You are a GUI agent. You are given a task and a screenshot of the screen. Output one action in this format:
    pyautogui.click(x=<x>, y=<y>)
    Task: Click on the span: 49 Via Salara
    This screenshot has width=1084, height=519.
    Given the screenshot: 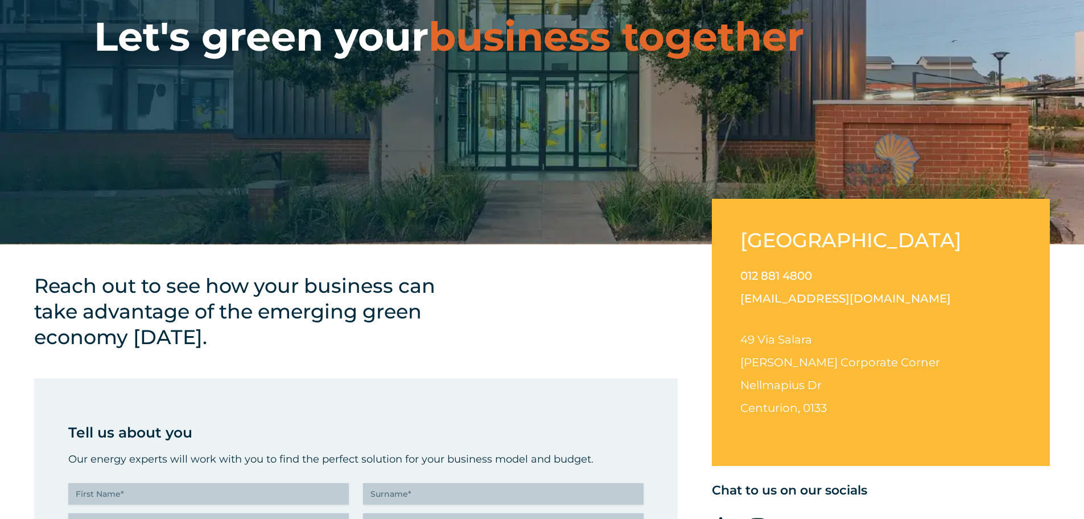 What is the action you would take?
    pyautogui.click(x=776, y=339)
    